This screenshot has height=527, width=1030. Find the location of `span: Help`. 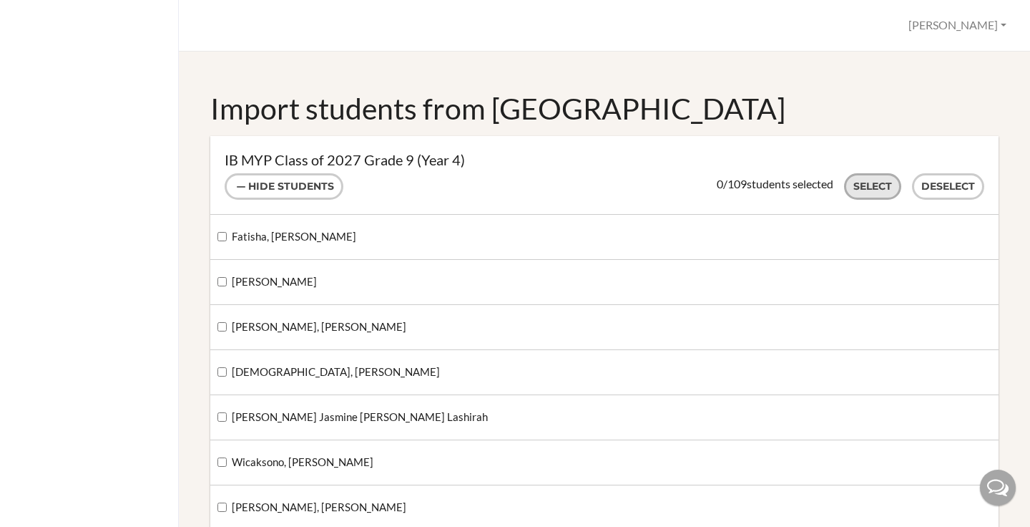

span: Help is located at coordinates (47, 16).